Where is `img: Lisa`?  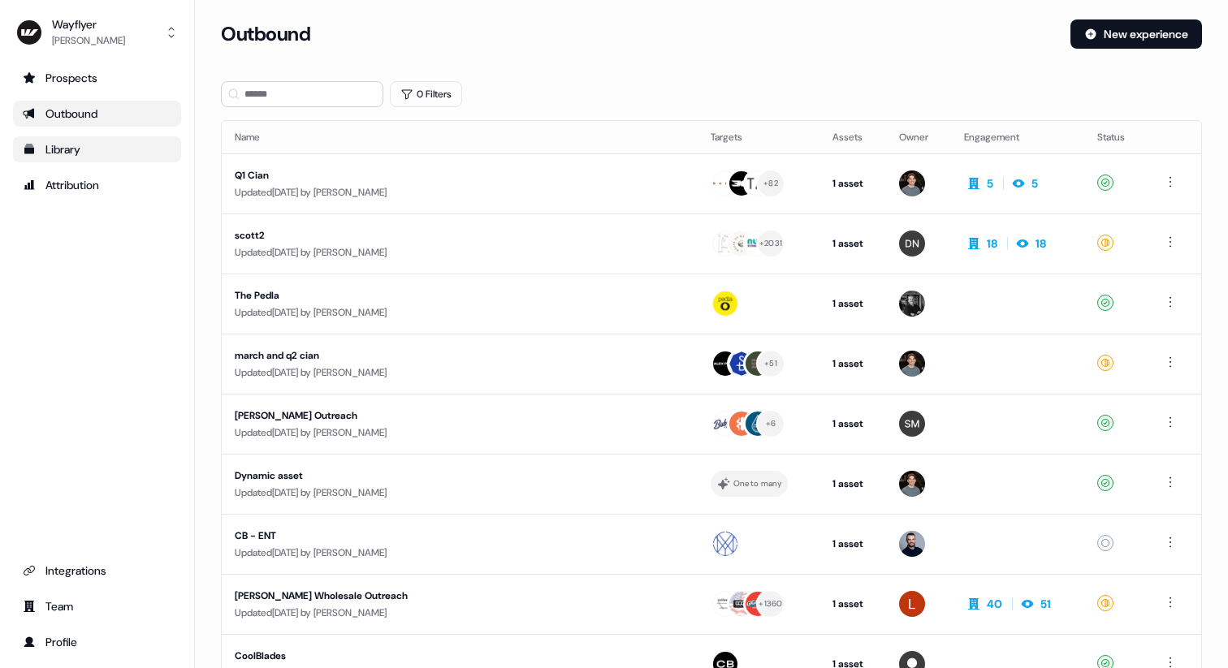
img: Lisa is located at coordinates (912, 604).